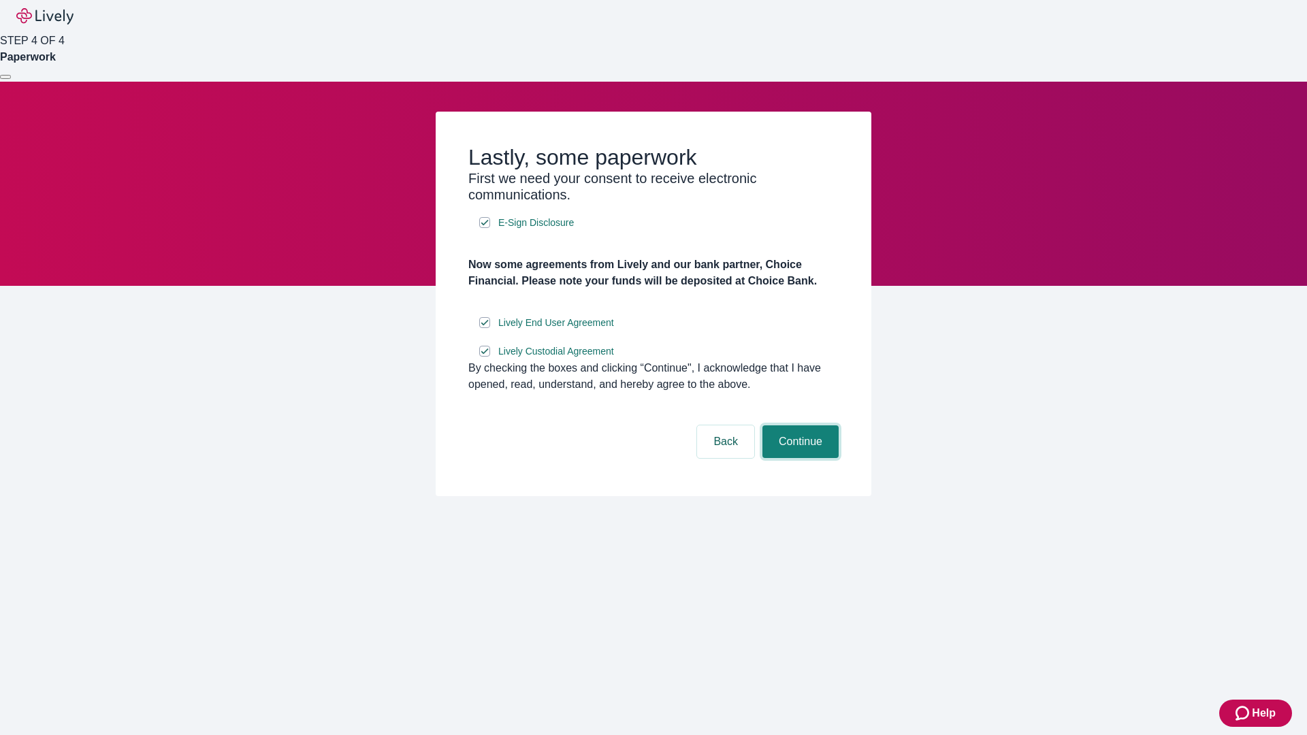 This screenshot has width=1307, height=735. What do you see at coordinates (556, 351) in the screenshot?
I see `span: Lively Custodial Agreement` at bounding box center [556, 351].